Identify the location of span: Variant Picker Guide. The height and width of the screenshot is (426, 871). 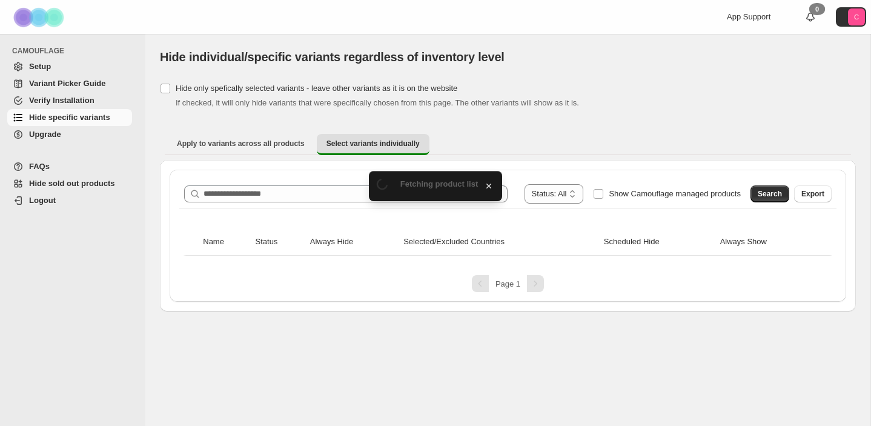
(67, 83).